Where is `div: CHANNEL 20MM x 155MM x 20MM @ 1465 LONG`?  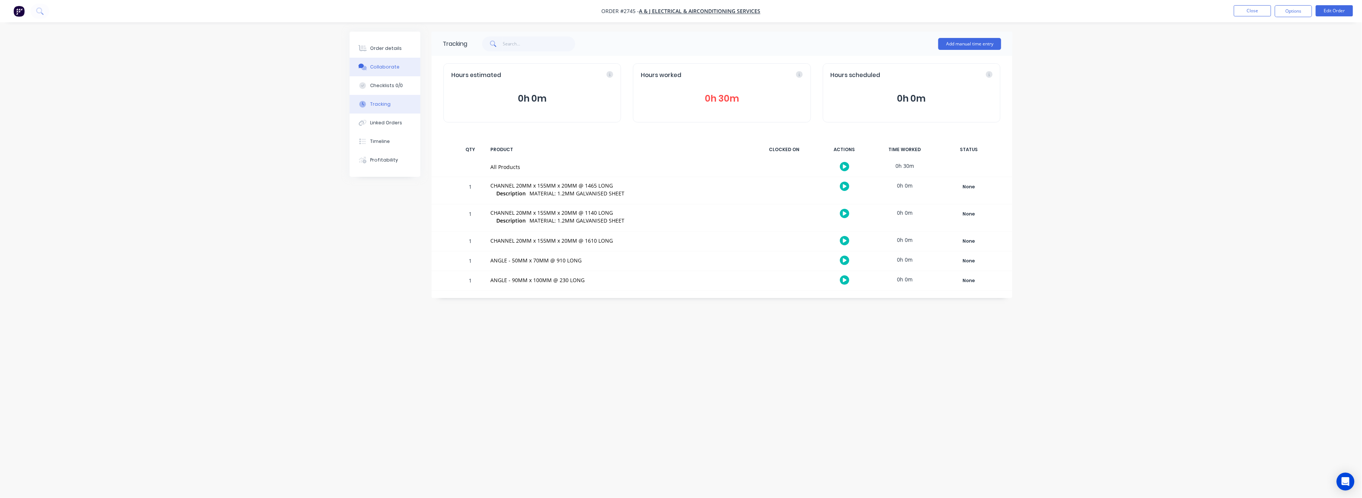
div: CHANNEL 20MM x 155MM x 20MM @ 1465 LONG is located at coordinates (619, 185).